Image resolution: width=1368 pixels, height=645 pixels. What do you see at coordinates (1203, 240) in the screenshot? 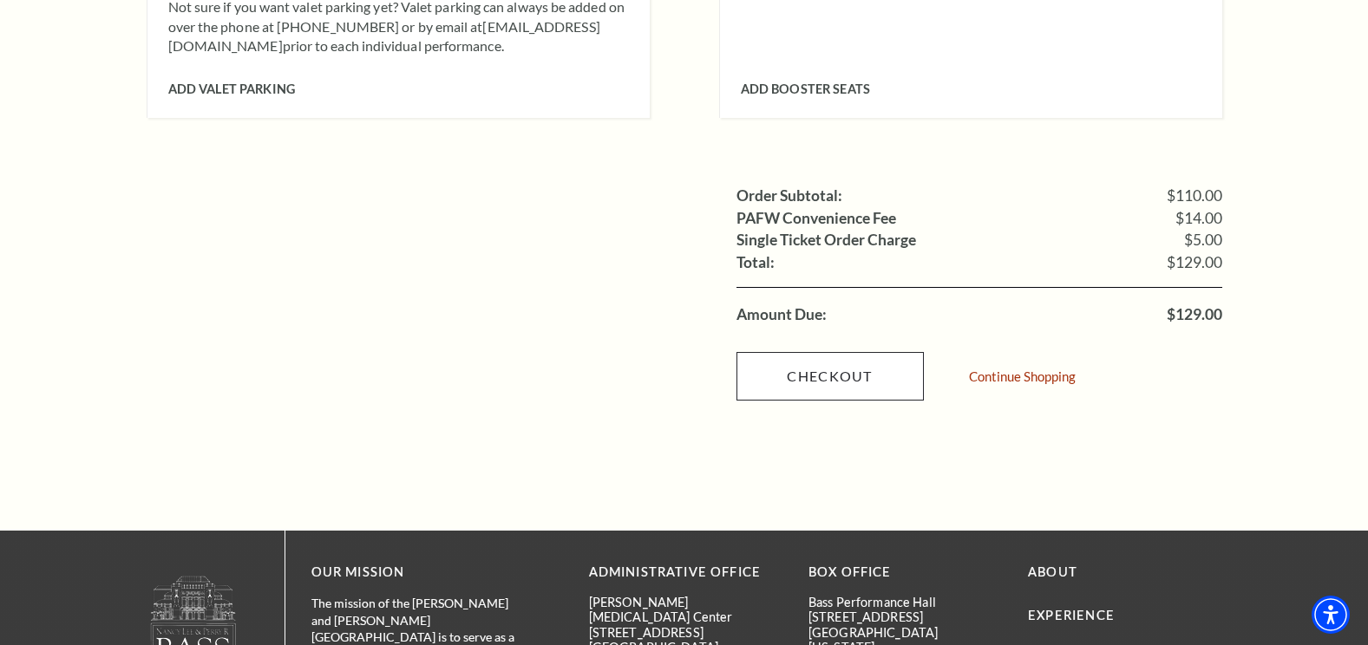
I see `span: $5.00` at bounding box center [1203, 240].